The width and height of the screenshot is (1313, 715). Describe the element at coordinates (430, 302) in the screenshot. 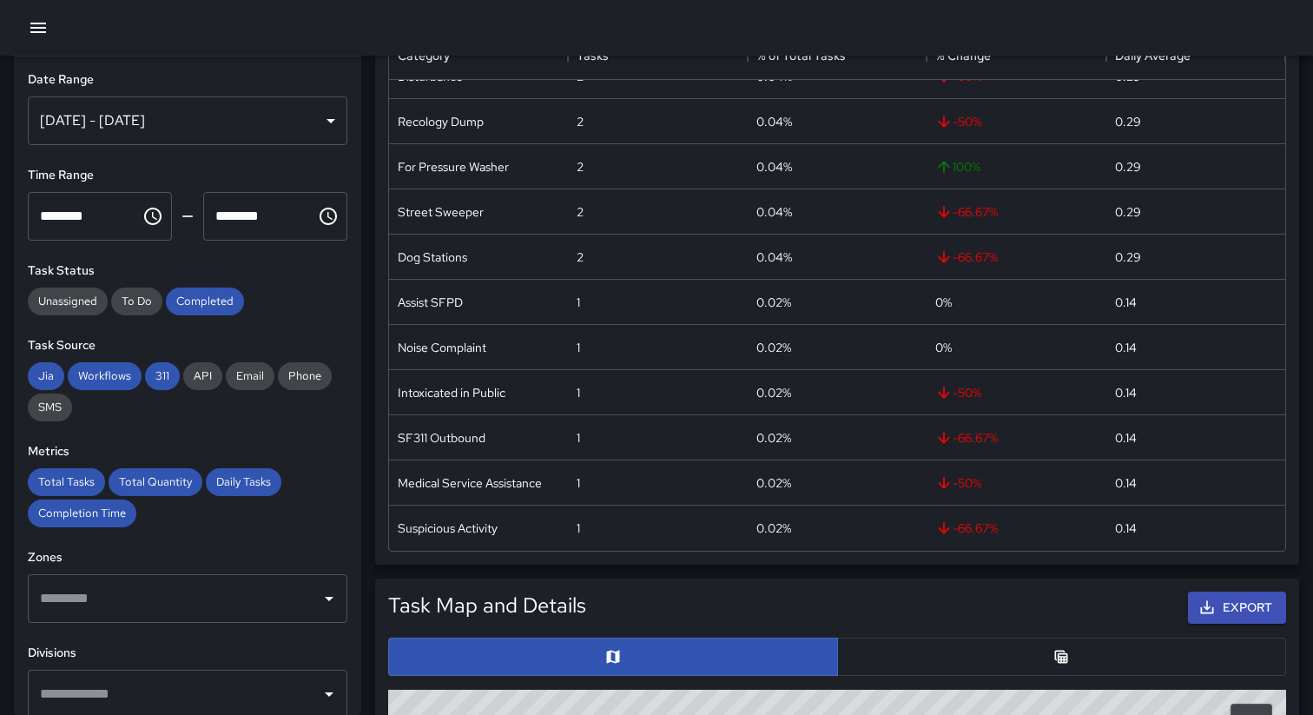

I see `div: Assist SFPD` at that location.